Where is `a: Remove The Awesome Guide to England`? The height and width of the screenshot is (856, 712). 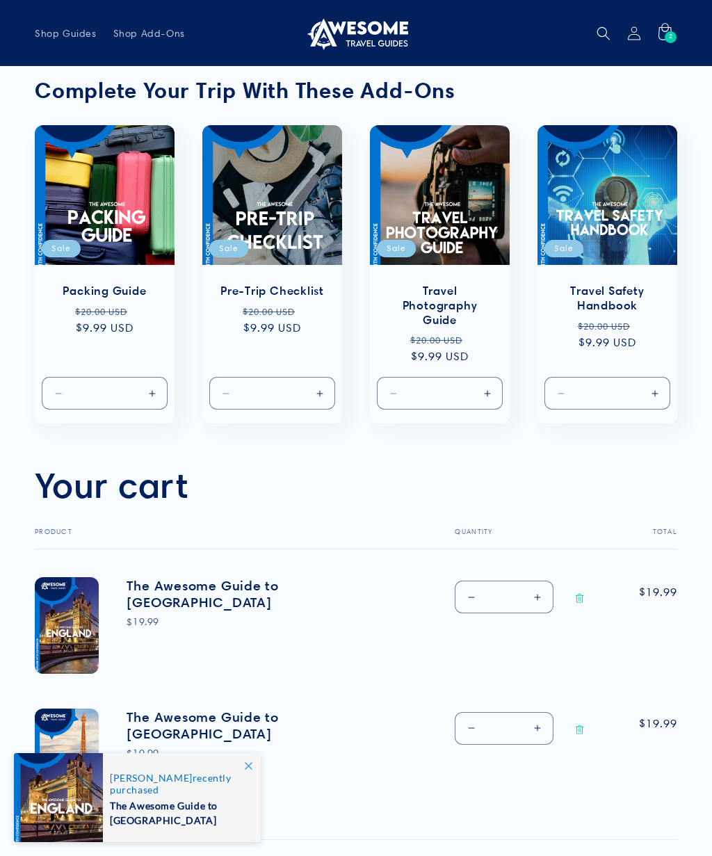
a: Remove The Awesome Guide to England is located at coordinates (579, 598).